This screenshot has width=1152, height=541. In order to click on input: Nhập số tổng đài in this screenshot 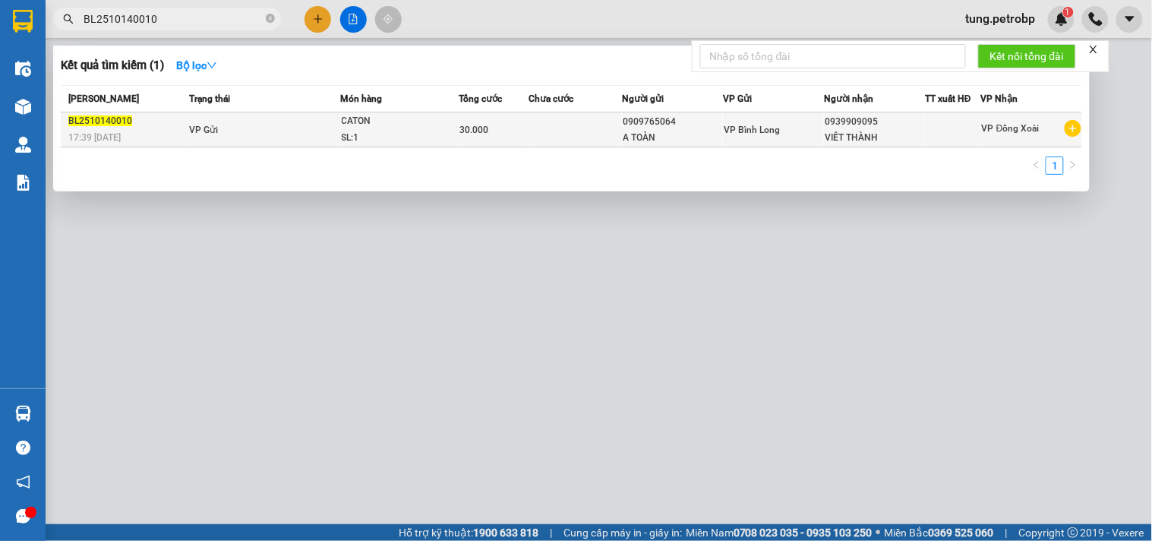, I will do `click(833, 56)`.